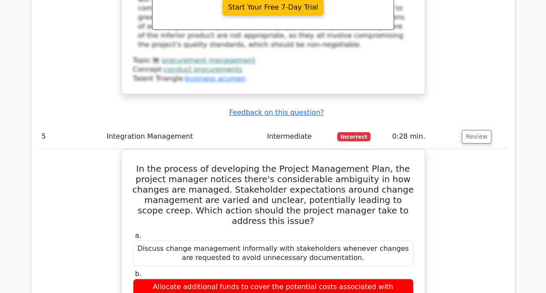  I want to click on span: b., so click(138, 273).